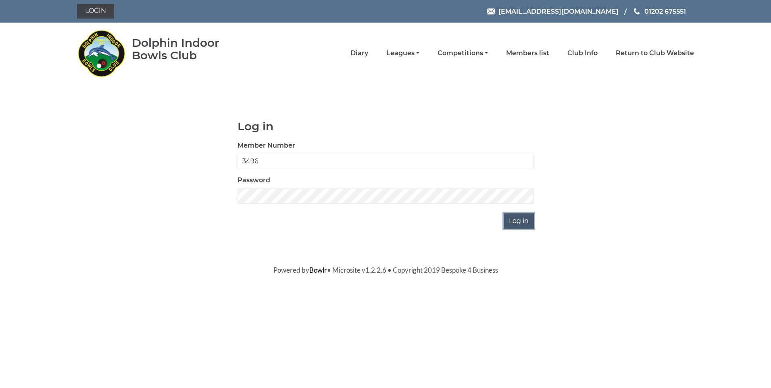 This screenshot has height=388, width=771. What do you see at coordinates (385, 270) in the screenshot?
I see `span: Powered by • Microsite v1.2.2.6 • Copyright 2019 Bespoke 4 Business` at bounding box center [385, 270].